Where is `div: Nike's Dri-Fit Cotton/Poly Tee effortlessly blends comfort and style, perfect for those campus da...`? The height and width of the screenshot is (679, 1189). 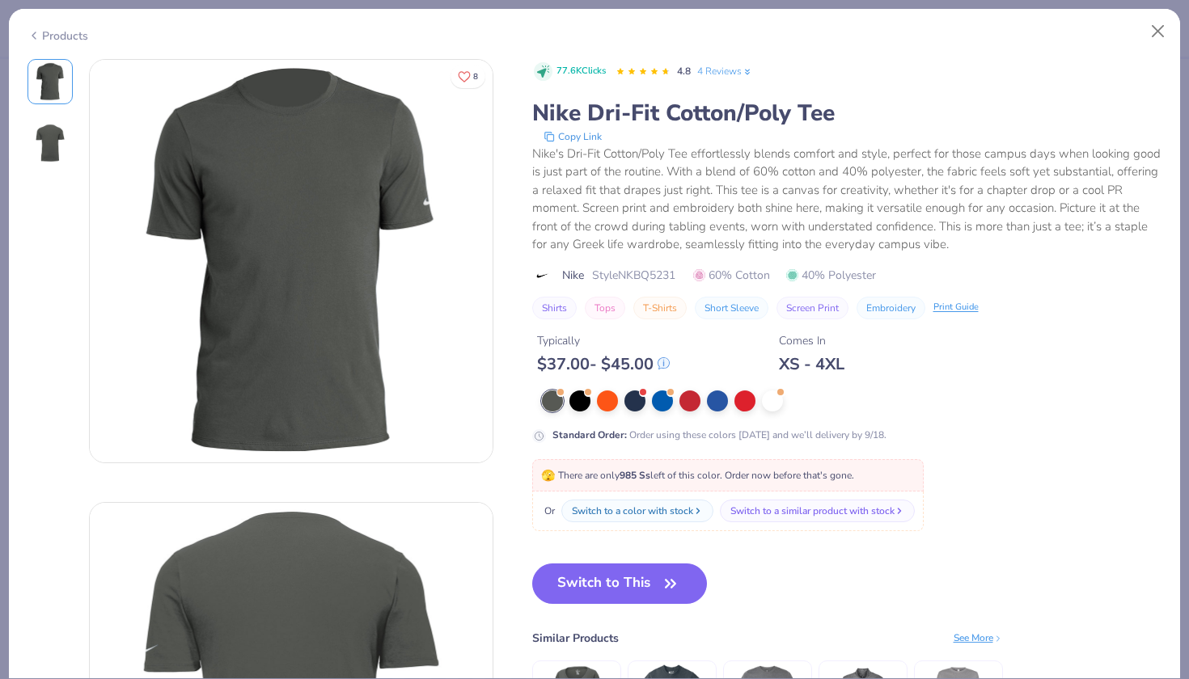
div: Nike's Dri-Fit Cotton/Poly Tee effortlessly blends comfort and style, perfect for those campus da... is located at coordinates (847, 199).